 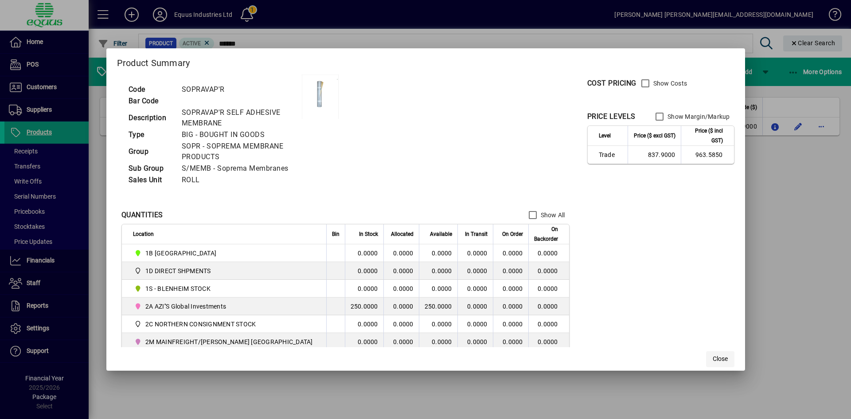 I want to click on div: PRICE LEVELS, so click(x=611, y=117).